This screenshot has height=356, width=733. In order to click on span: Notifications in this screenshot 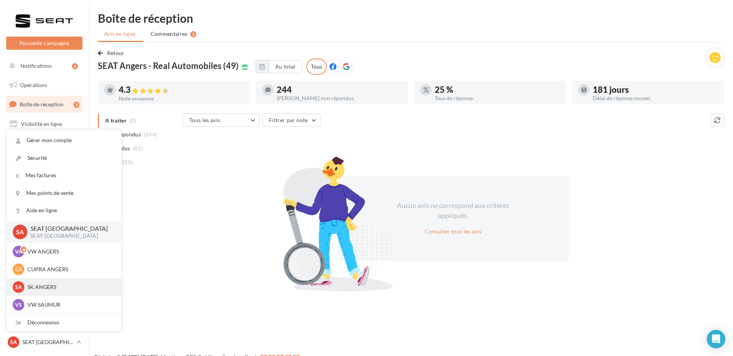, I will do `click(36, 66)`.